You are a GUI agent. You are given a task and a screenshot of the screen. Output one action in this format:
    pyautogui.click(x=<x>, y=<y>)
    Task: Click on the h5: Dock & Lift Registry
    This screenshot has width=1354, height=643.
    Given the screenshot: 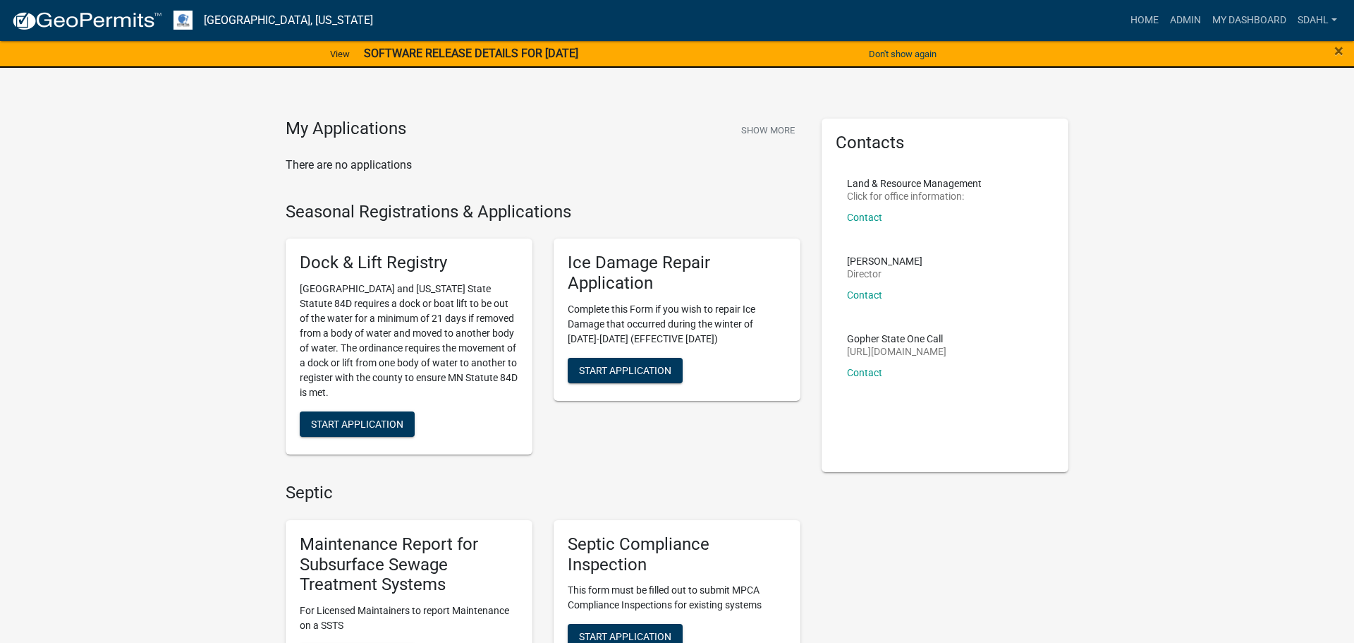 What is the action you would take?
    pyautogui.click(x=409, y=262)
    